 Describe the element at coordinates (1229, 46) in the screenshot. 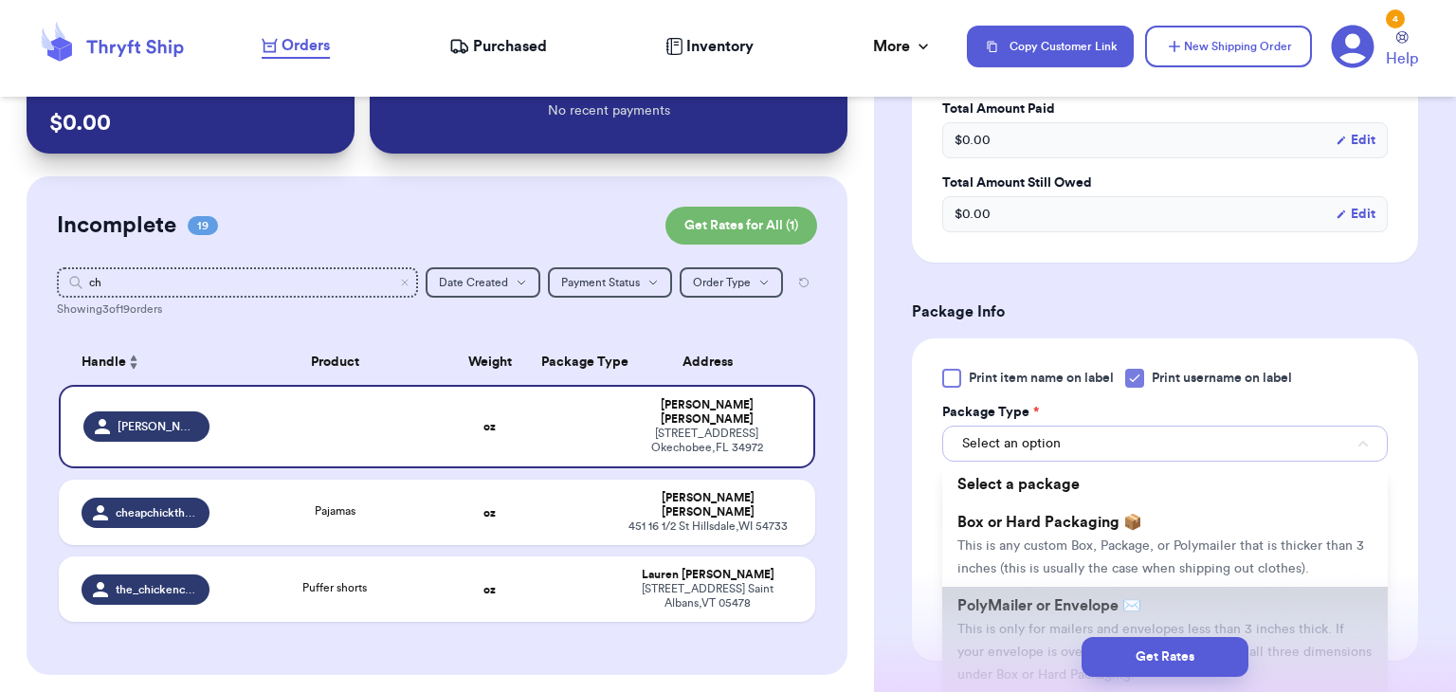

I see `button: New Shipping Order` at that location.